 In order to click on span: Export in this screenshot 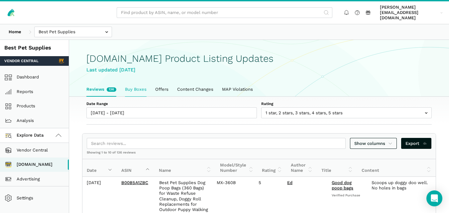, I will do `click(416, 143)`.